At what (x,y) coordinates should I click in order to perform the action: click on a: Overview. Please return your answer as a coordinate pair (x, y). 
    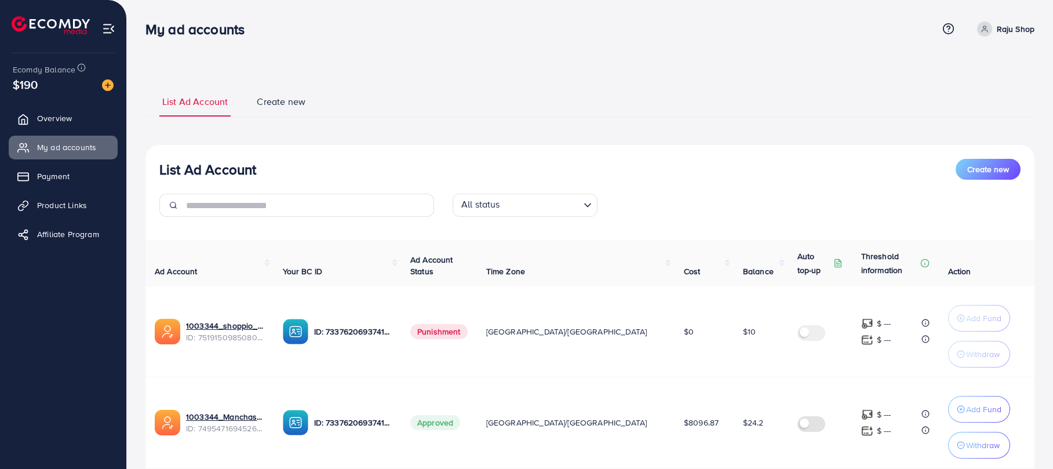
    Looking at the image, I should click on (63, 118).